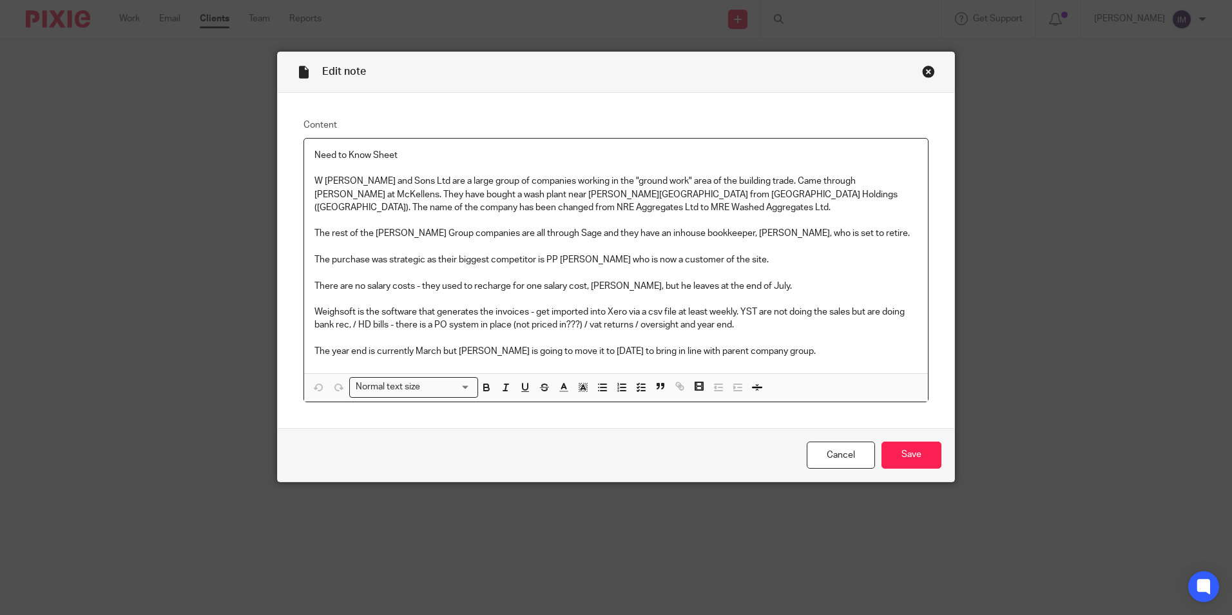 This screenshot has height=615, width=1232. What do you see at coordinates (414, 387) in the screenshot?
I see `div: Search for option` at bounding box center [414, 387].